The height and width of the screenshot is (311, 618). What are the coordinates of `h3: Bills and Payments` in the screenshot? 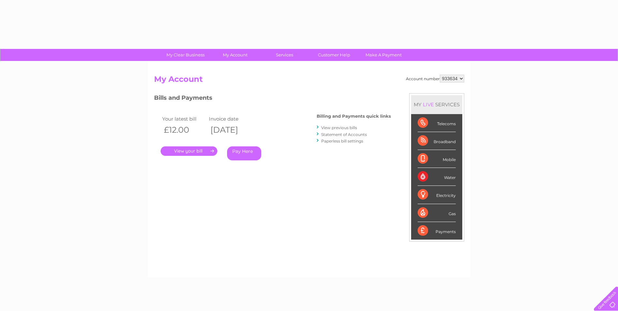 It's located at (272, 99).